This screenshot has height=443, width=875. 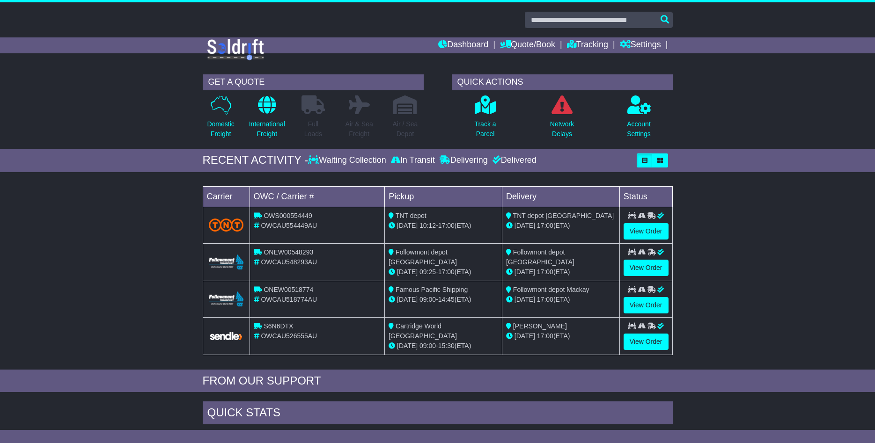 I want to click on div: QUICK ACTIONS, so click(x=562, y=82).